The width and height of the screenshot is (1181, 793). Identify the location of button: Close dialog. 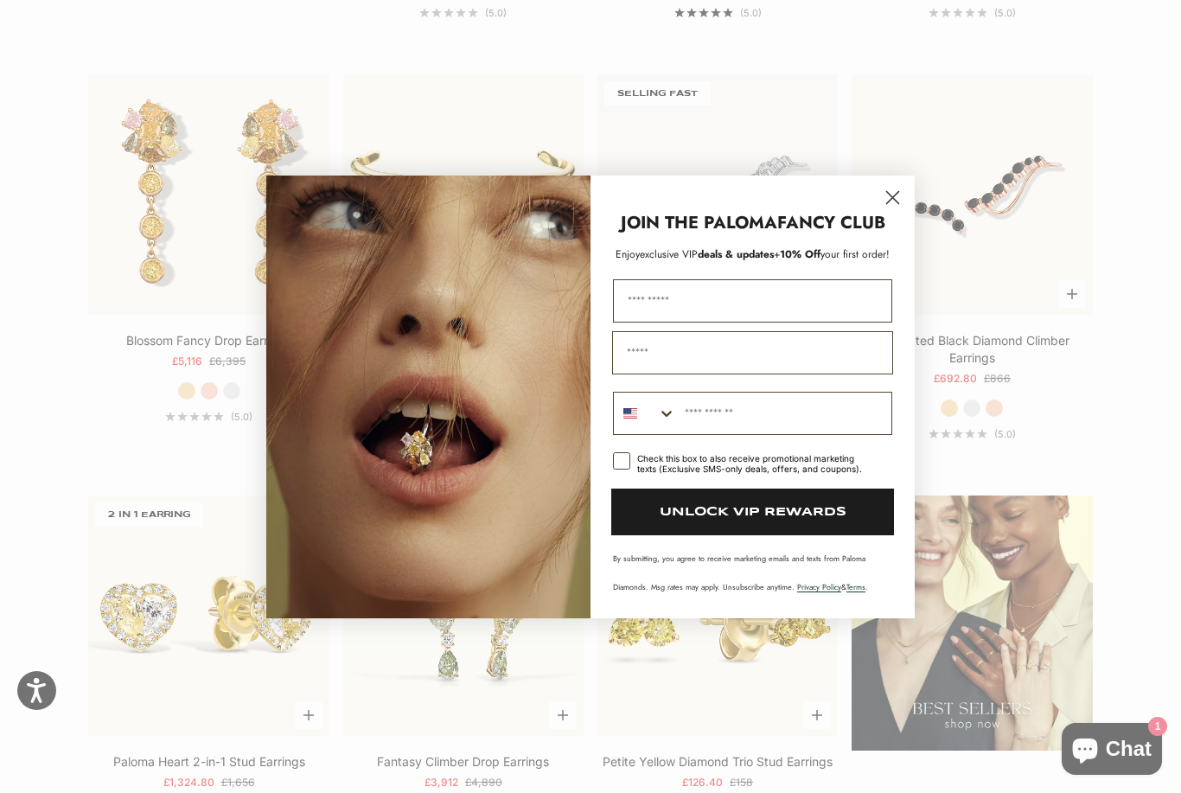
(892, 197).